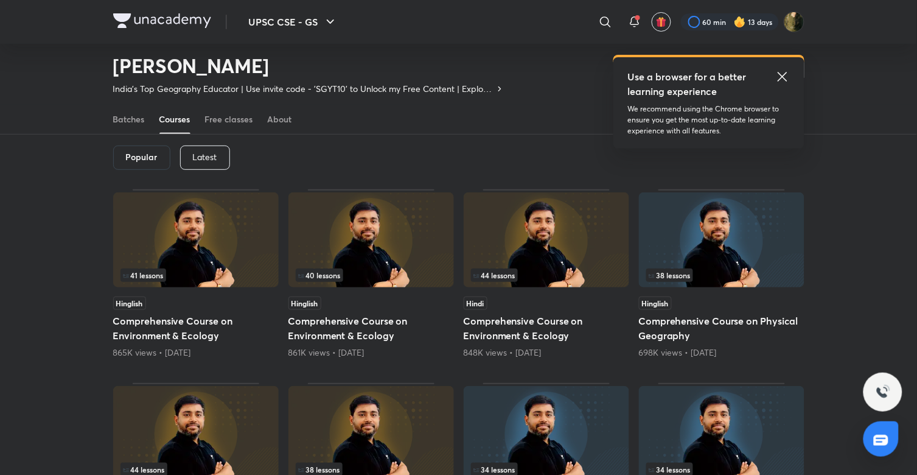 The image size is (917, 475). What do you see at coordinates (722, 328) in the screenshot?
I see `h5: Comprehensive Course on Physical Geography` at bounding box center [722, 328].